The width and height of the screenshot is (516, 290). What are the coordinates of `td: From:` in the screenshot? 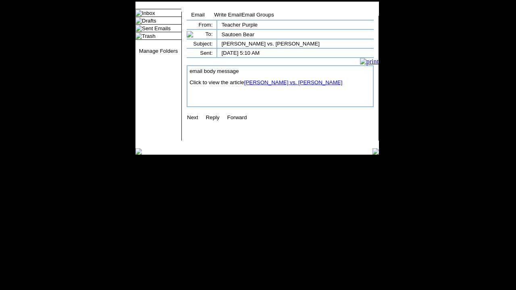 It's located at (203, 25).